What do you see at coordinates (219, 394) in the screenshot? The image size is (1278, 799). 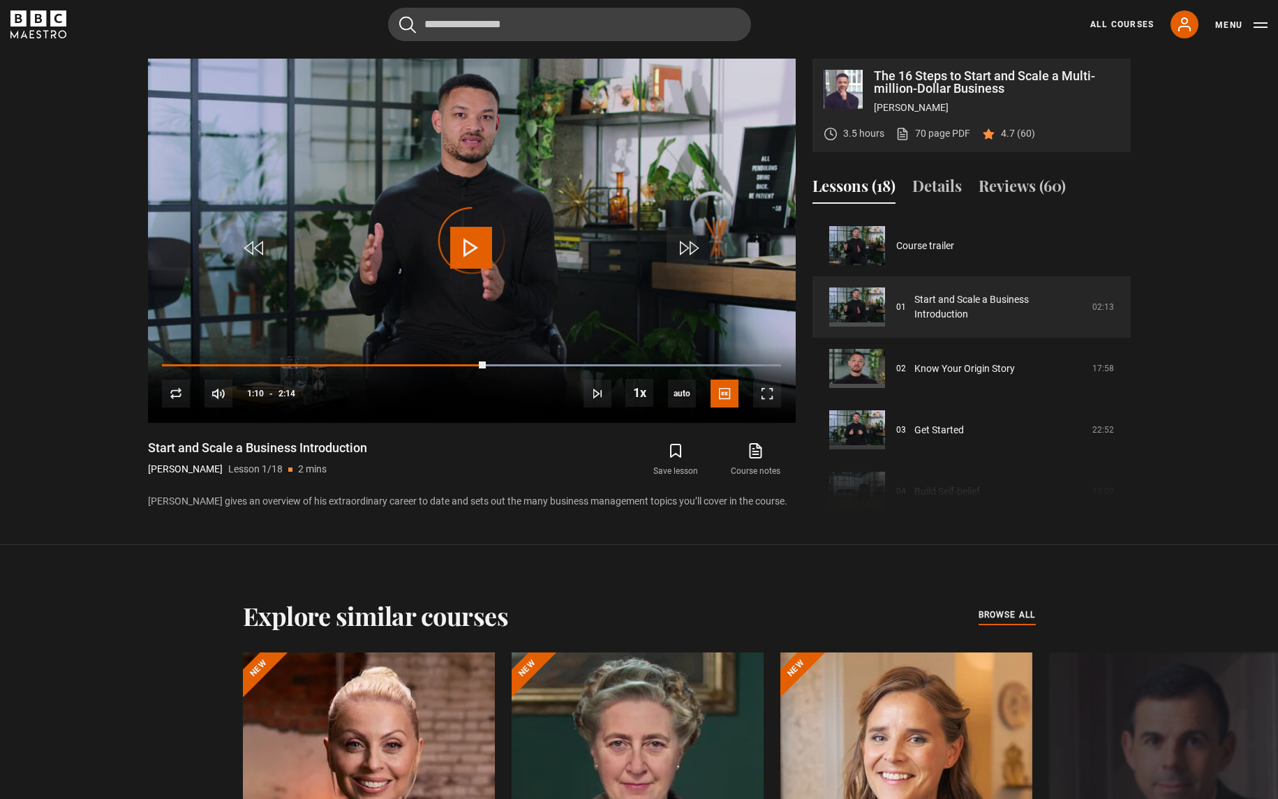 I see `button: Mute` at bounding box center [219, 394].